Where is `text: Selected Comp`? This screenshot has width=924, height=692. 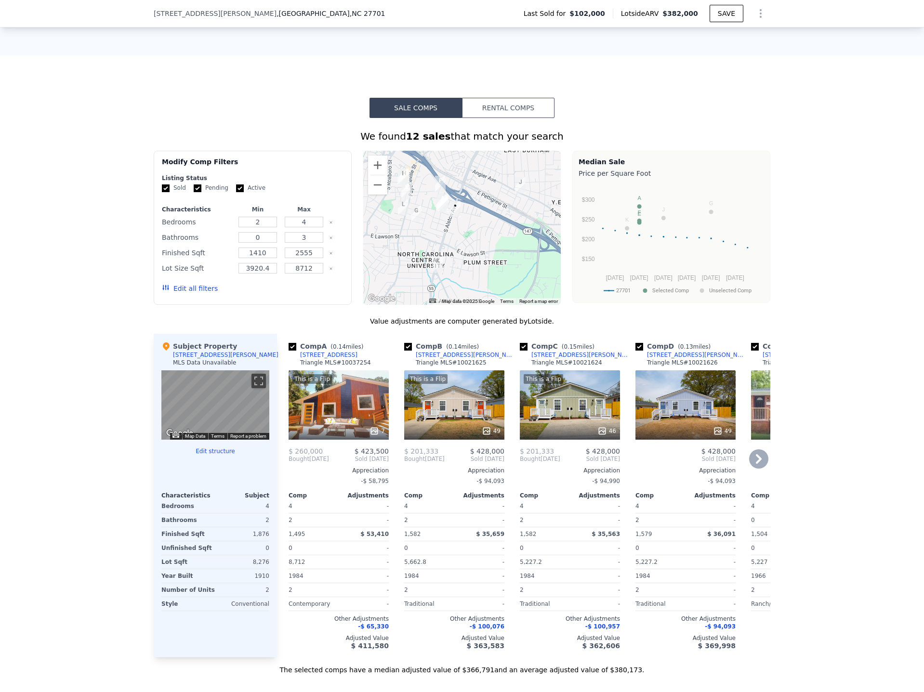 text: Selected Comp is located at coordinates (670, 290).